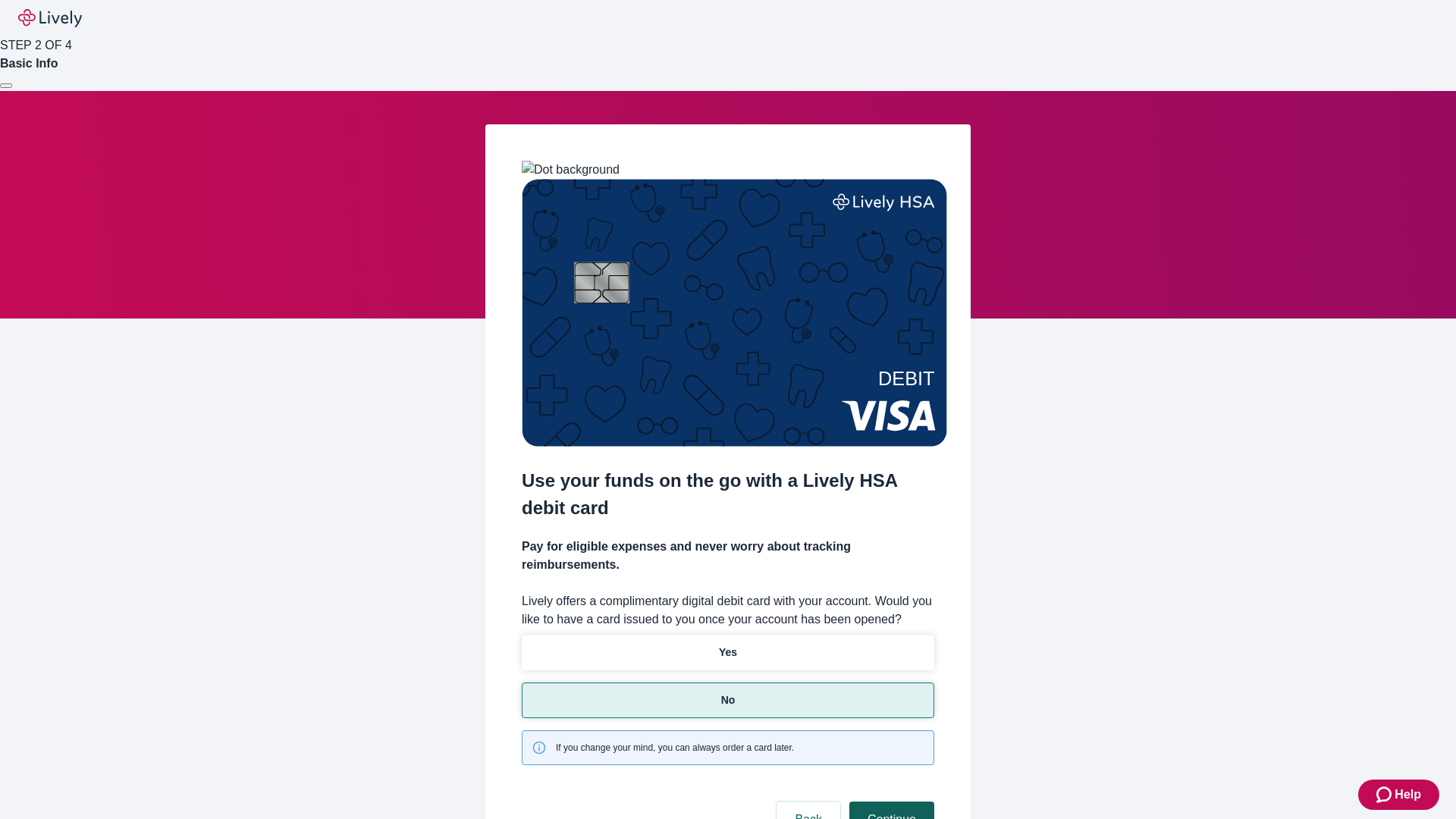 Image resolution: width=1456 pixels, height=819 pixels. I want to click on p: Yes, so click(728, 652).